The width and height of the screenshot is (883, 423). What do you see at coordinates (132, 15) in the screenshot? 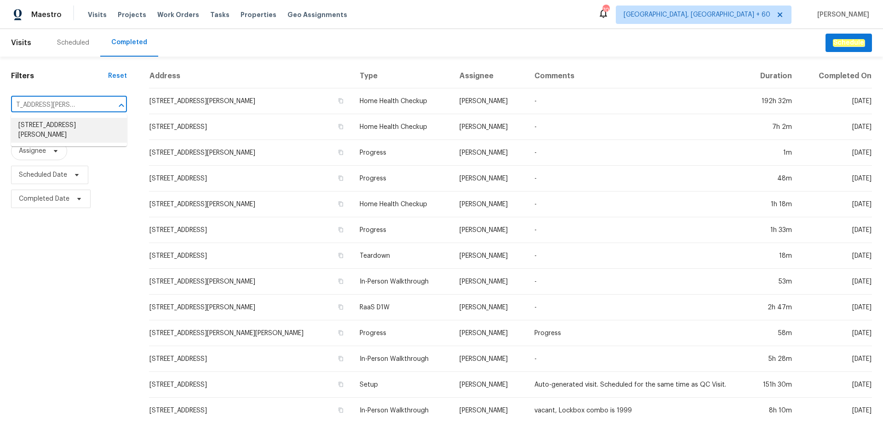
I see `span: Projects` at bounding box center [132, 15].